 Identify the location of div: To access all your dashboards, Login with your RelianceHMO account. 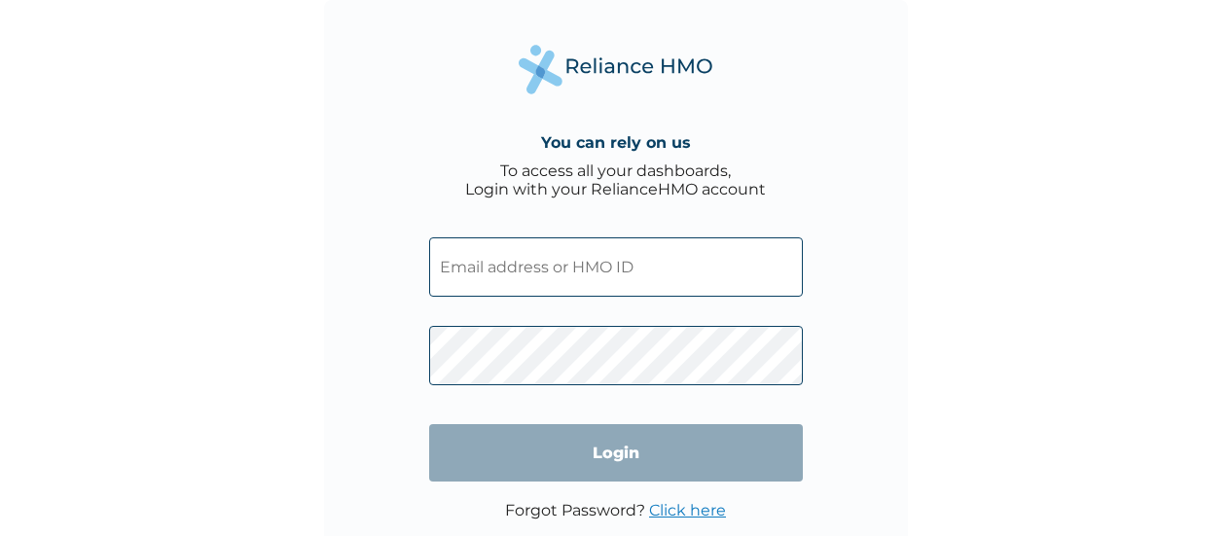
(615, 180).